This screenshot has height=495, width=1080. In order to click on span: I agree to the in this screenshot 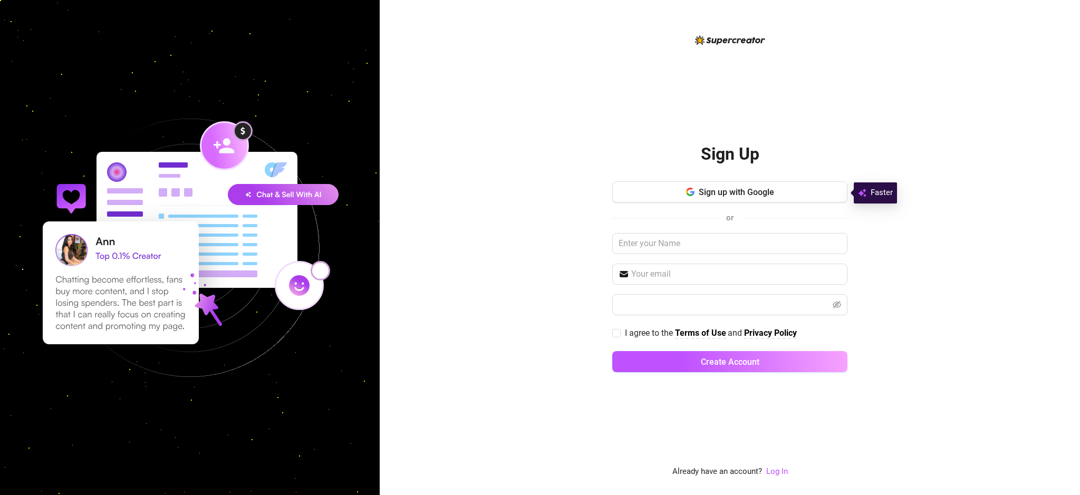, I will do `click(650, 333)`.